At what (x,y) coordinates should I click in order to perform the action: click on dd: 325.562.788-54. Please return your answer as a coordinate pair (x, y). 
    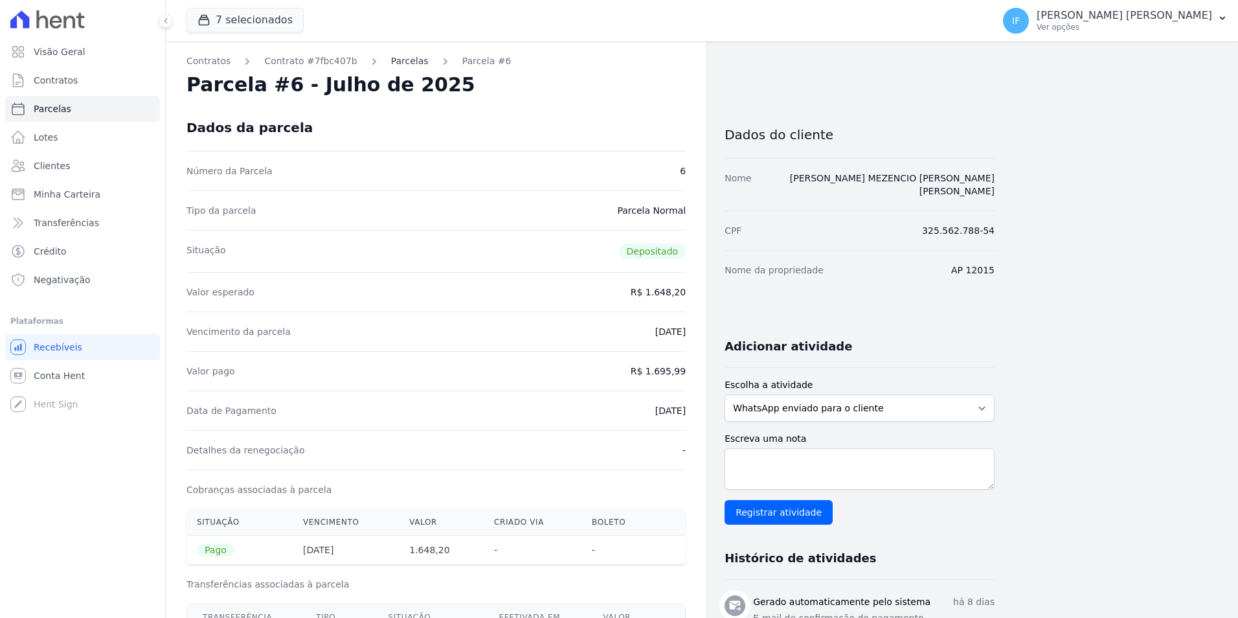
    Looking at the image, I should click on (958, 230).